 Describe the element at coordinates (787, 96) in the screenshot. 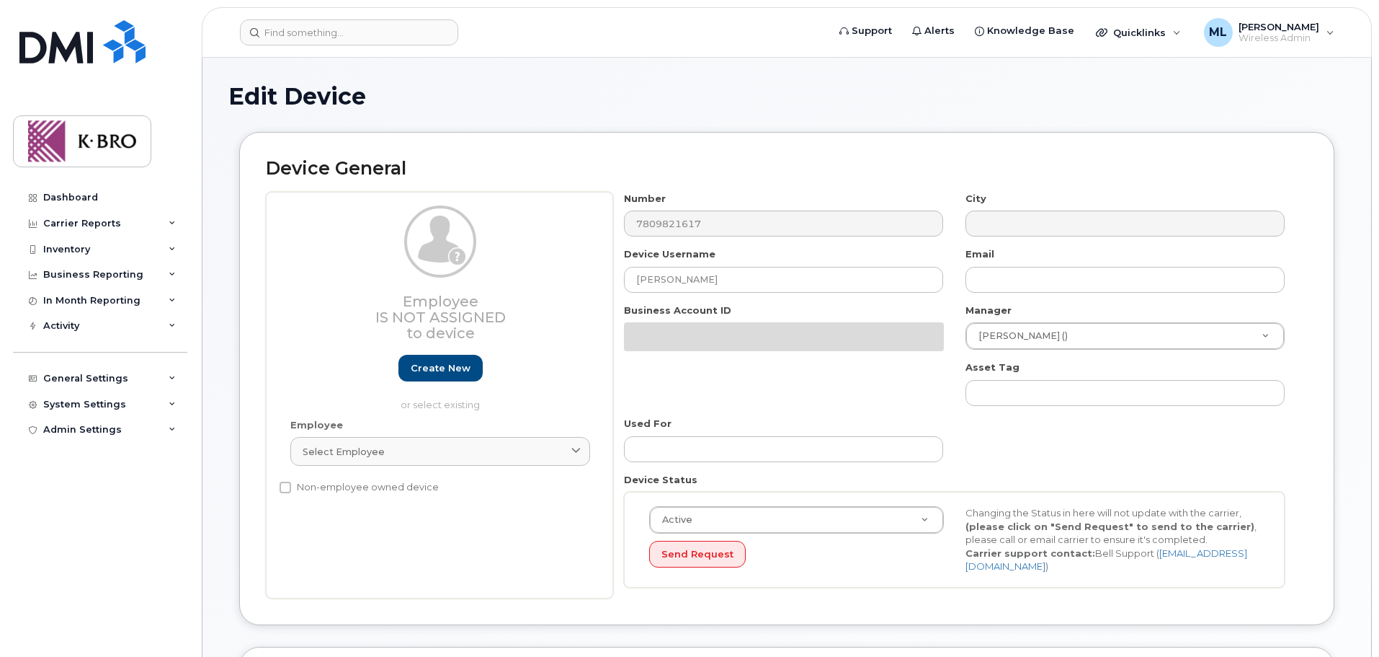

I see `h1: Edit Device` at that location.